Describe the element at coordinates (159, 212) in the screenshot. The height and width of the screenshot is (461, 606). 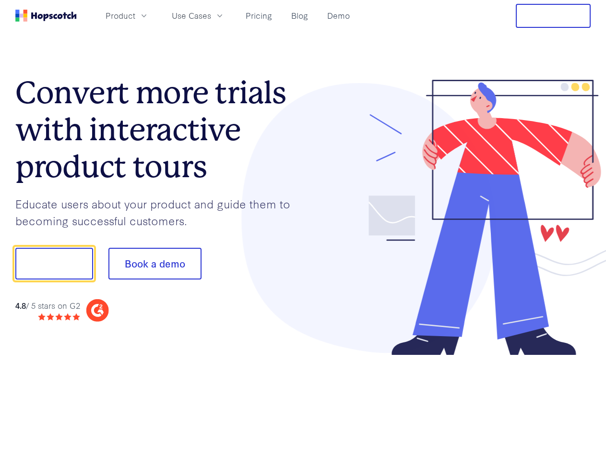
I see `p: Educate users about your product and guide them to becoming successful customers.` at that location.